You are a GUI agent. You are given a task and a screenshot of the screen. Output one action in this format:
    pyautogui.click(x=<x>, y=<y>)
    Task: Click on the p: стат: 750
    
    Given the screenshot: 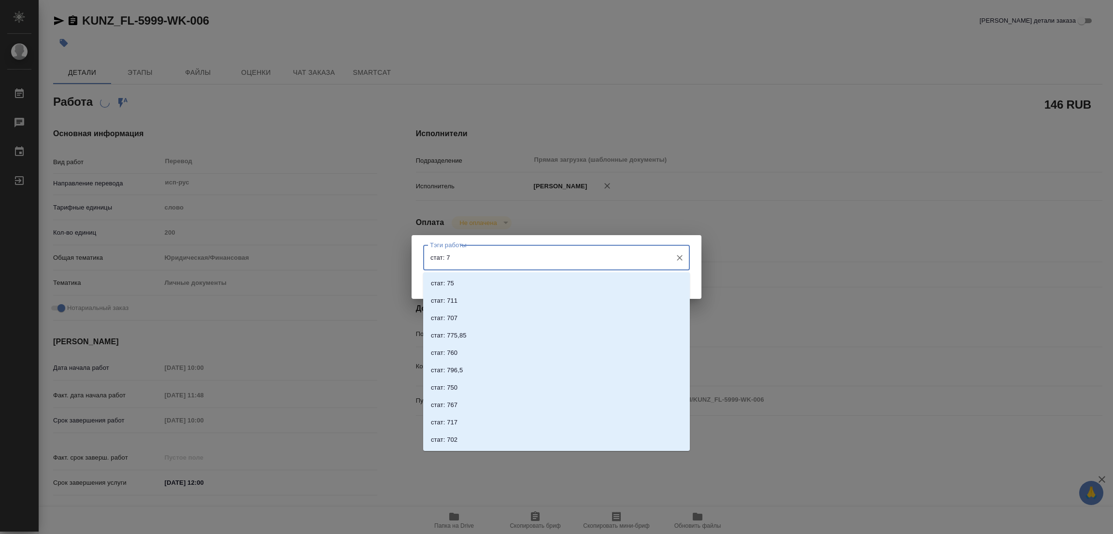 What is the action you would take?
    pyautogui.click(x=444, y=388)
    